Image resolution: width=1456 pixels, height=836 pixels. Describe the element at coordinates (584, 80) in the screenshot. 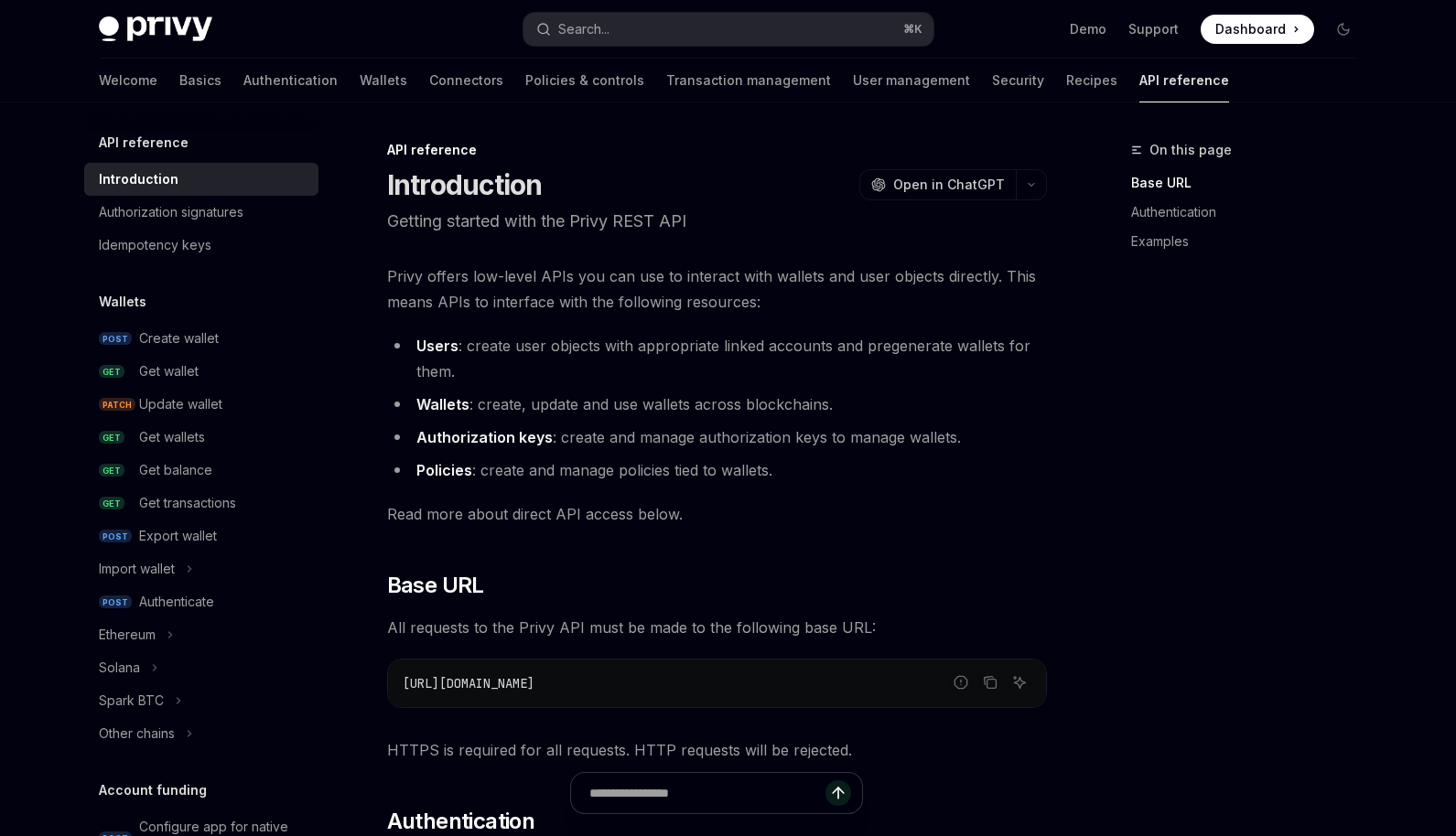

I see `a: Policies & controls` at that location.